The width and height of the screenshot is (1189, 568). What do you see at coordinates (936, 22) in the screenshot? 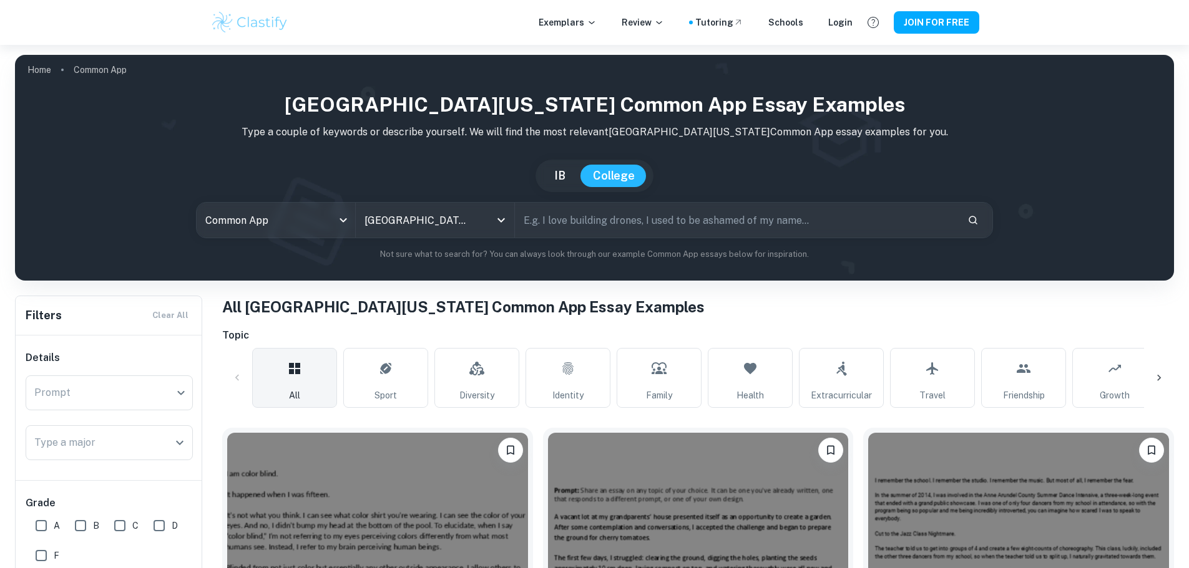
I see `button: JOIN FOR FREE` at bounding box center [936, 22].